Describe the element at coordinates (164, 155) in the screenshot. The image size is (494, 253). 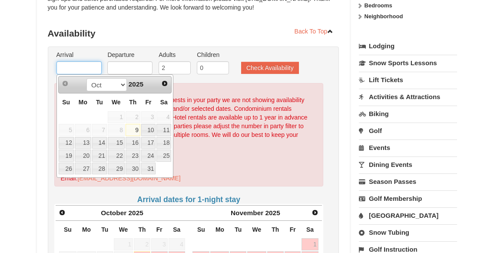
I see `a: 25` at that location.